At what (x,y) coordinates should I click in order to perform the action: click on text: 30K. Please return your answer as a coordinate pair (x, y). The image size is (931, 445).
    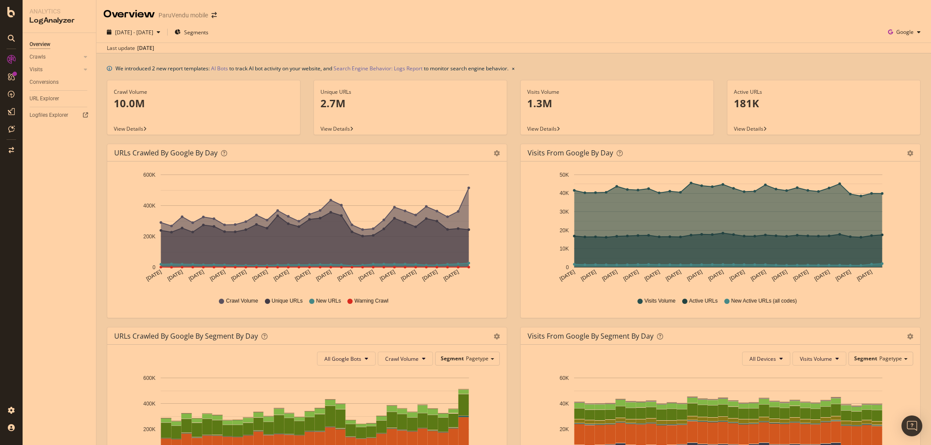
    Looking at the image, I should click on (564, 212).